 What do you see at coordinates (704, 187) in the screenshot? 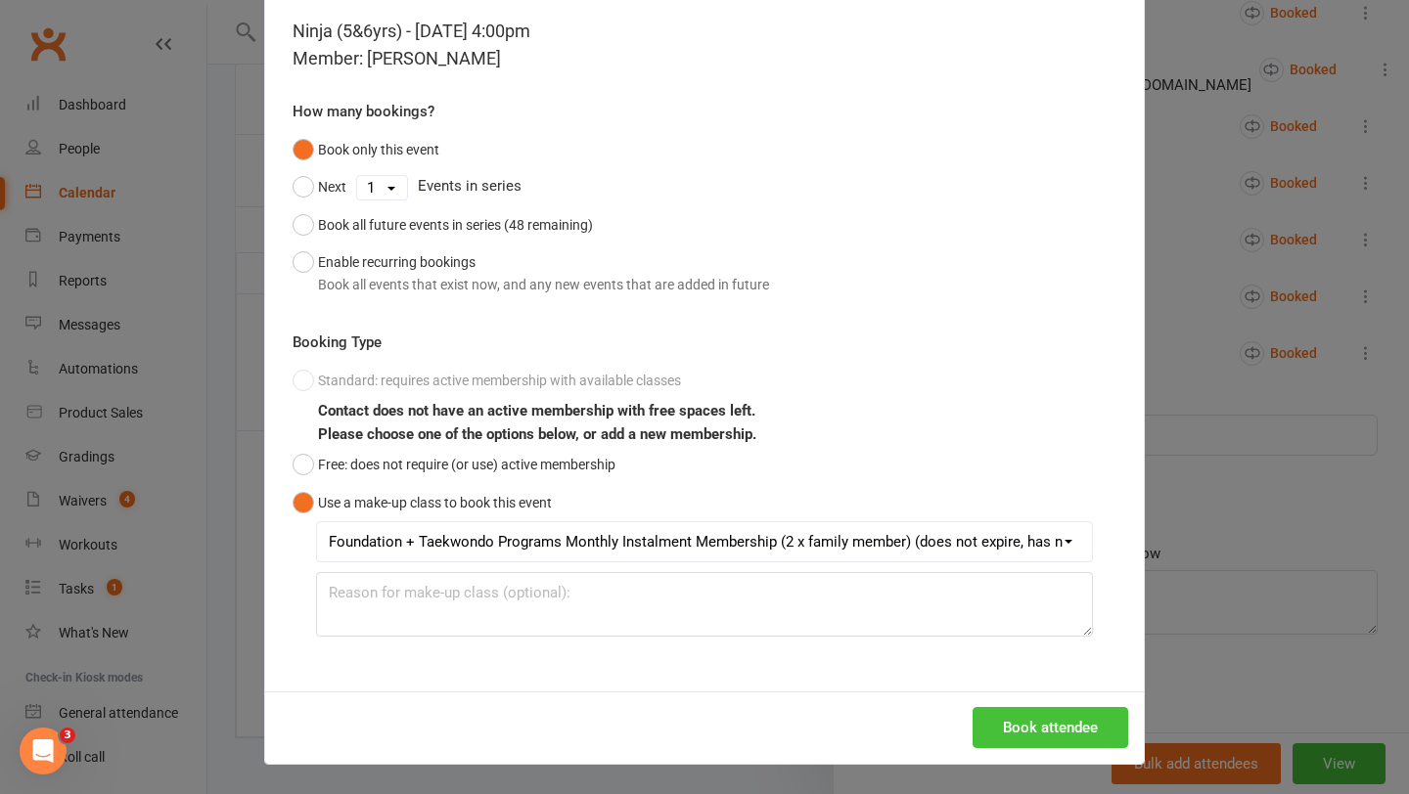
I see `div: Events in series` at bounding box center [704, 187].